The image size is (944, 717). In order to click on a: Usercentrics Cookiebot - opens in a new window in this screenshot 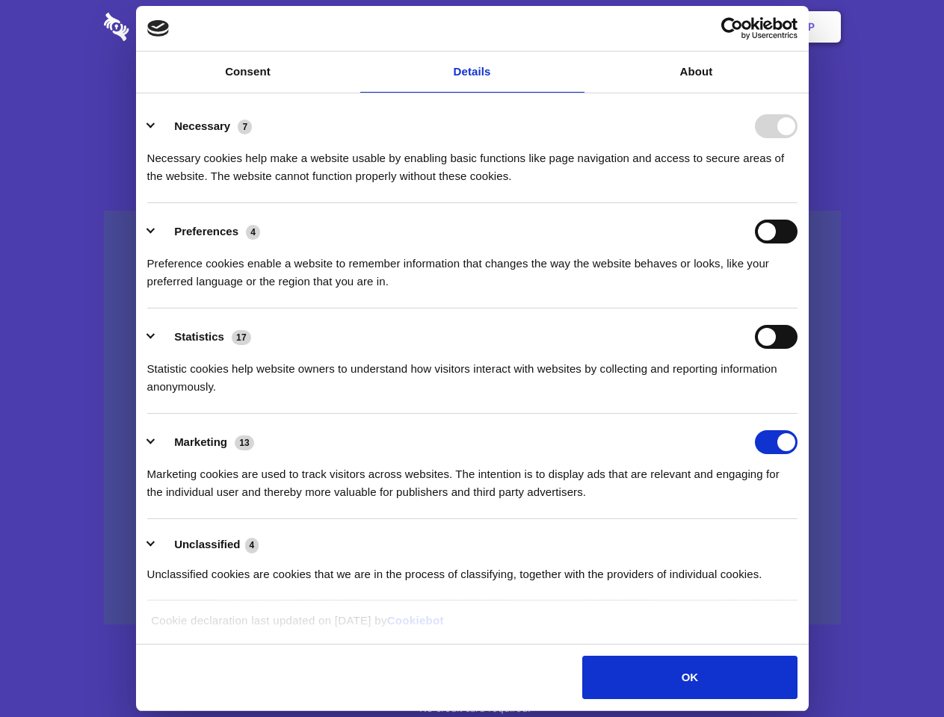, I will do `click(732, 28)`.